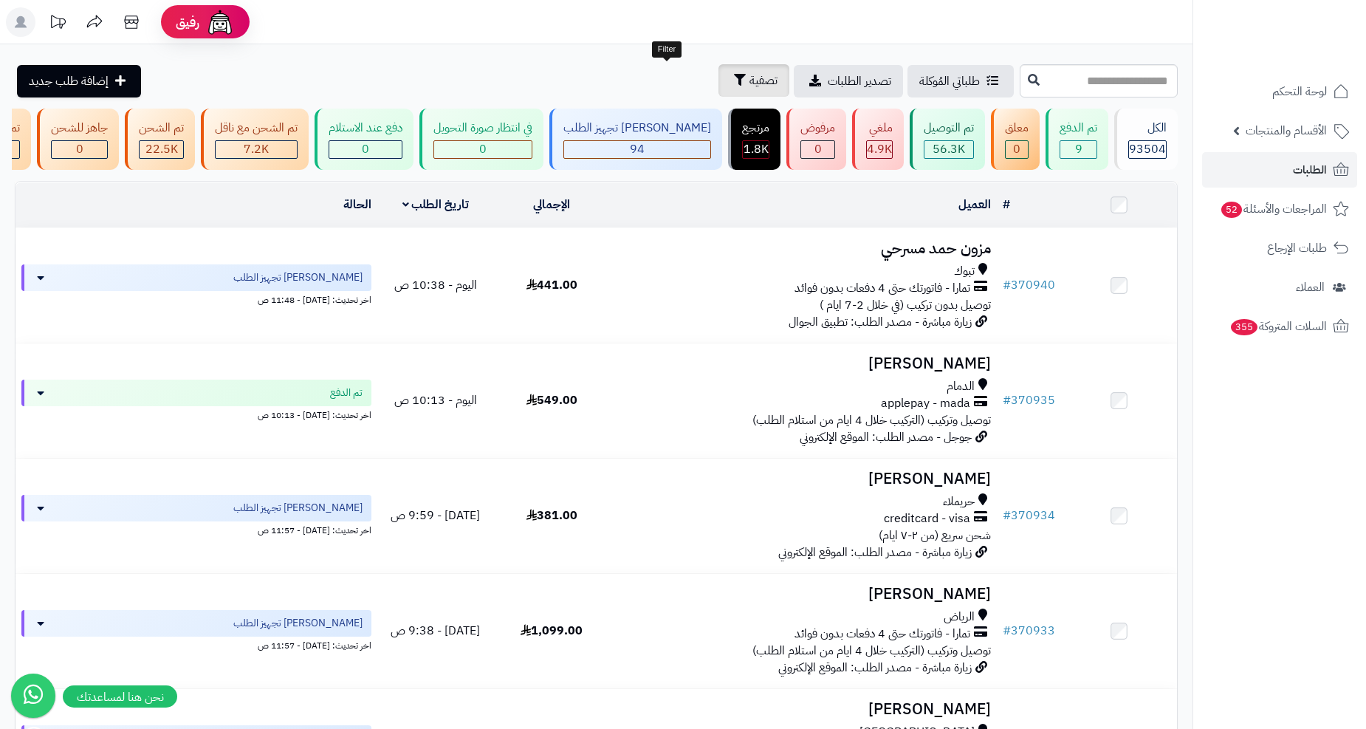 This screenshot has width=1366, height=729. Describe the element at coordinates (1029, 515) in the screenshot. I see `a: #370934` at that location.